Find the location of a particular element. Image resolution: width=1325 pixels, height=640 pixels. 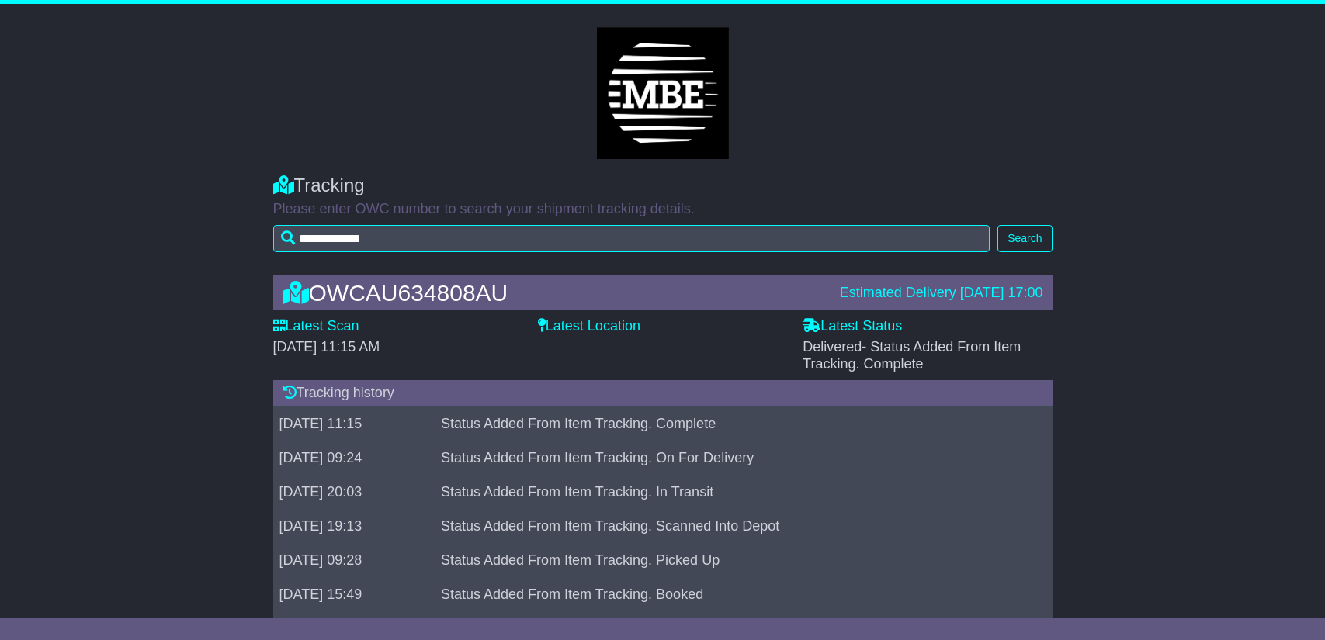

div: OWCAU634808AU is located at coordinates (553, 293).